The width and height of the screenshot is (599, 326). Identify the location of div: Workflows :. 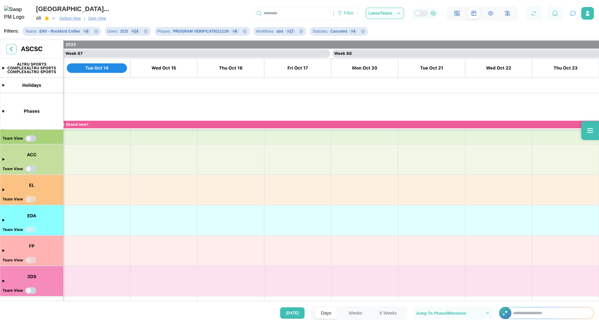
(265, 31).